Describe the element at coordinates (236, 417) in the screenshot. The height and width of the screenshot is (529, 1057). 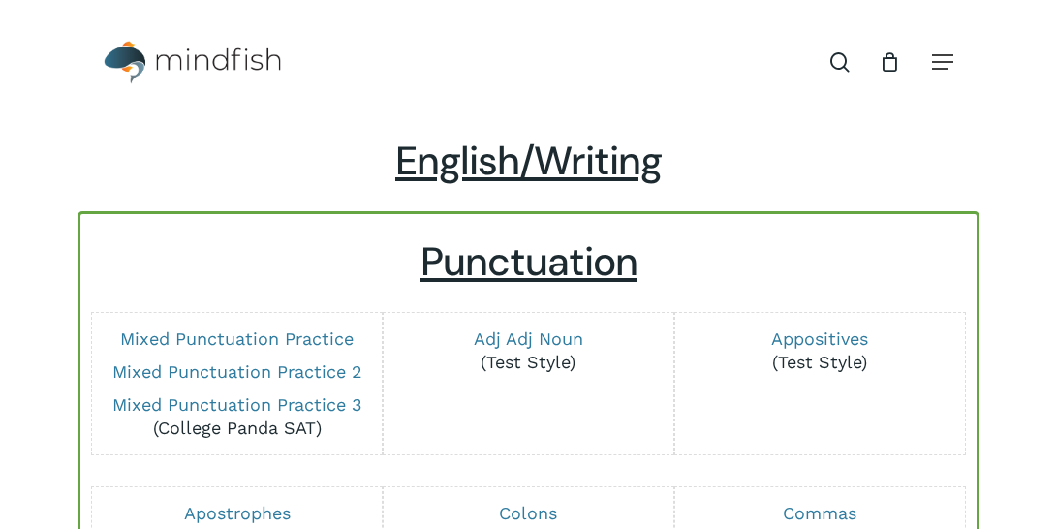
I see `p: (College Panda SAT)` at that location.